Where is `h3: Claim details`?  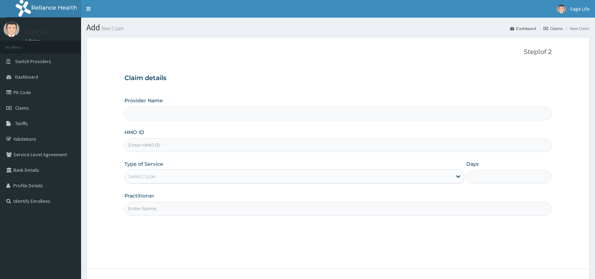 h3: Claim details is located at coordinates (338, 78).